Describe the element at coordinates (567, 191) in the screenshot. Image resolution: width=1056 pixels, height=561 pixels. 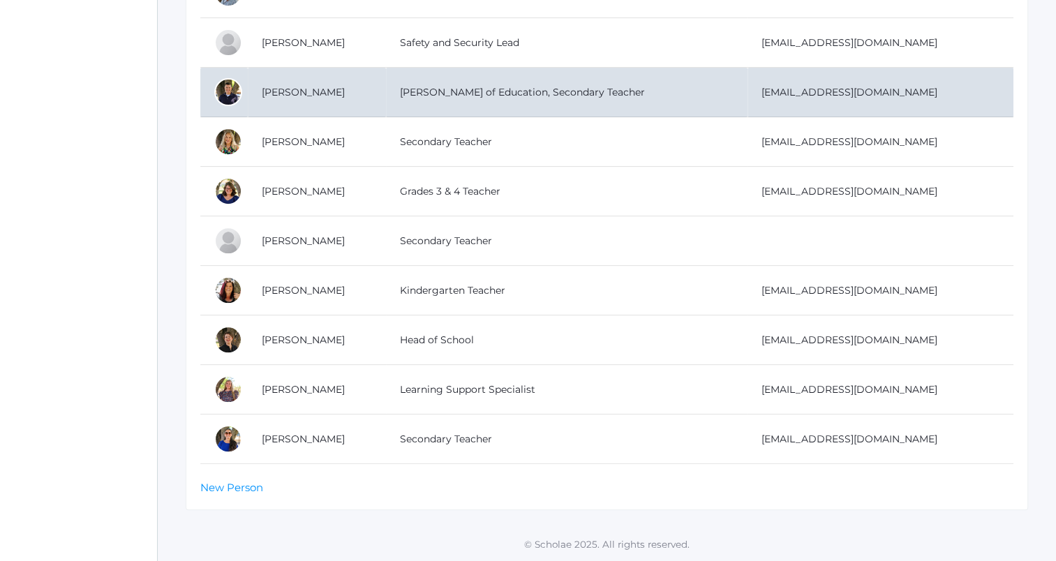
I see `td: Grades 3 & 4 Teacher` at that location.